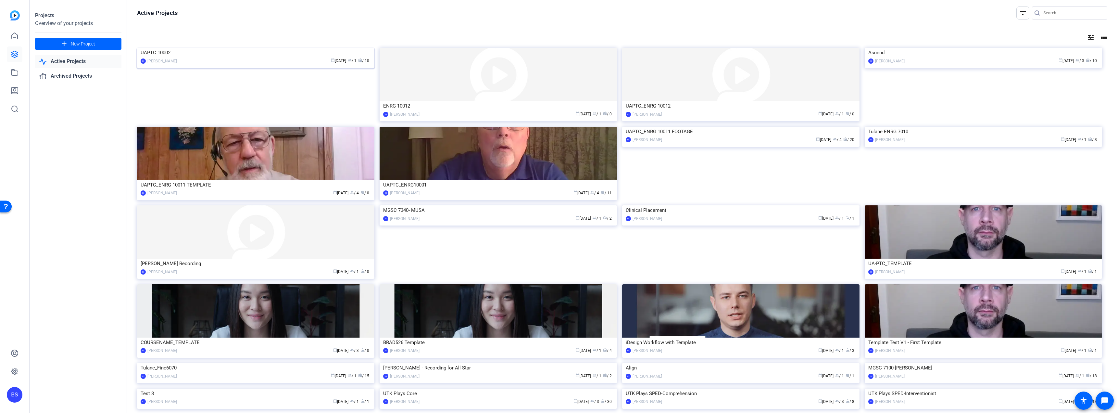 The image size is (1117, 413). What do you see at coordinates (741, 106) in the screenshot?
I see `div: UAPTC_ENRG 10012` at bounding box center [741, 106].